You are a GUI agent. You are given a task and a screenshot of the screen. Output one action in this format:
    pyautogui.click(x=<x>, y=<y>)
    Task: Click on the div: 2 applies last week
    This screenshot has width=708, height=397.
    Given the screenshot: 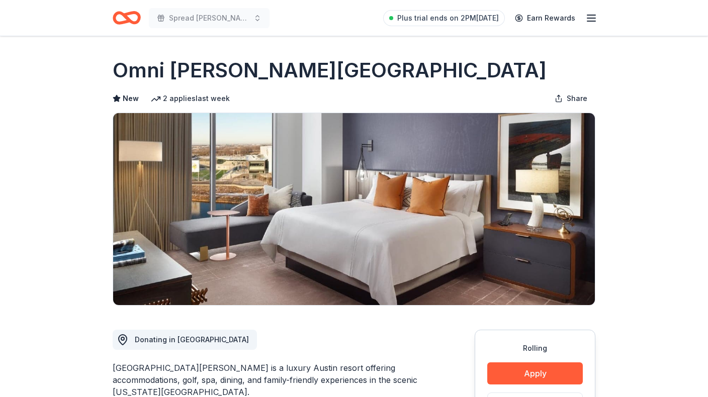 What is the action you would take?
    pyautogui.click(x=190, y=98)
    